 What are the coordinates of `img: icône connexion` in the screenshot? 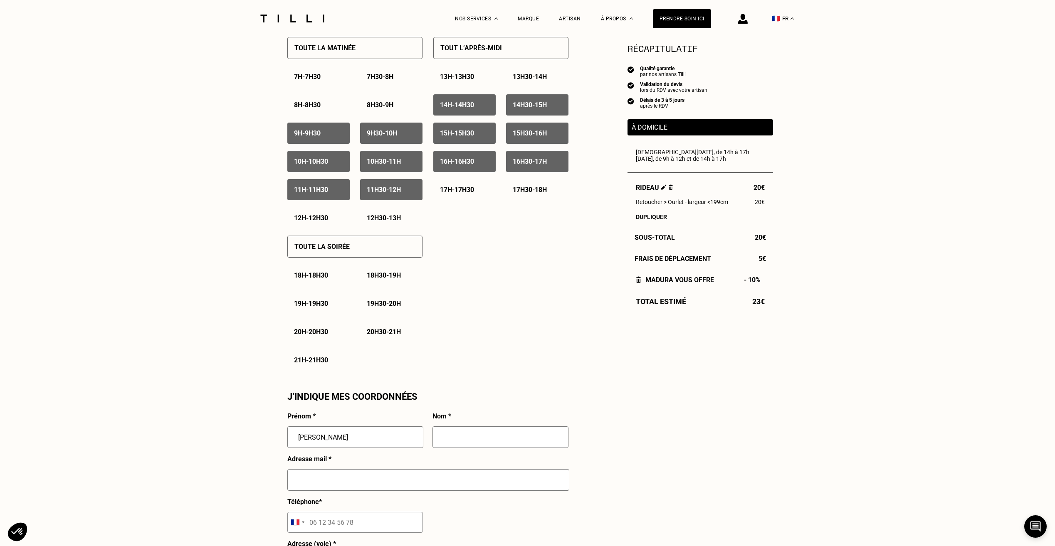 It's located at (743, 19).